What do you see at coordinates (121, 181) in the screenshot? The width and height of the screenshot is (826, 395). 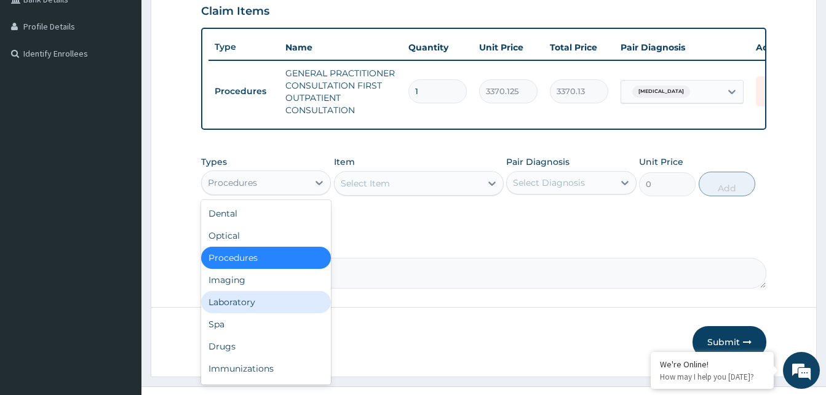 I see `span: We're online!` at bounding box center [121, 181].